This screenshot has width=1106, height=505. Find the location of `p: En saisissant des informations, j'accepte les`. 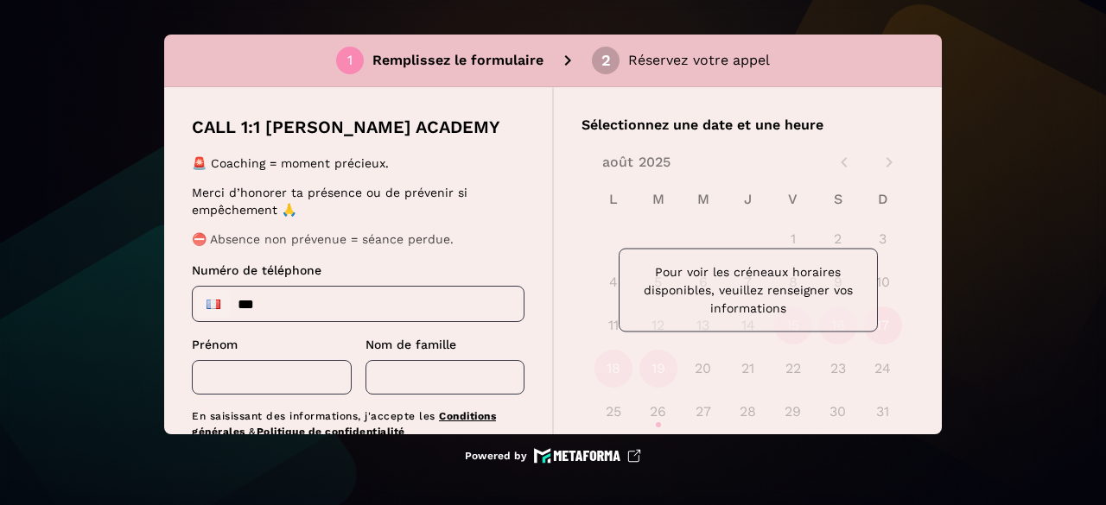

p: En saisissant des informations, j'accepte les is located at coordinates (358, 424).